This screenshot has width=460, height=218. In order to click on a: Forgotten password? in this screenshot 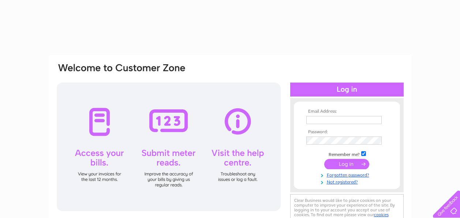, I will do `click(348, 174)`.